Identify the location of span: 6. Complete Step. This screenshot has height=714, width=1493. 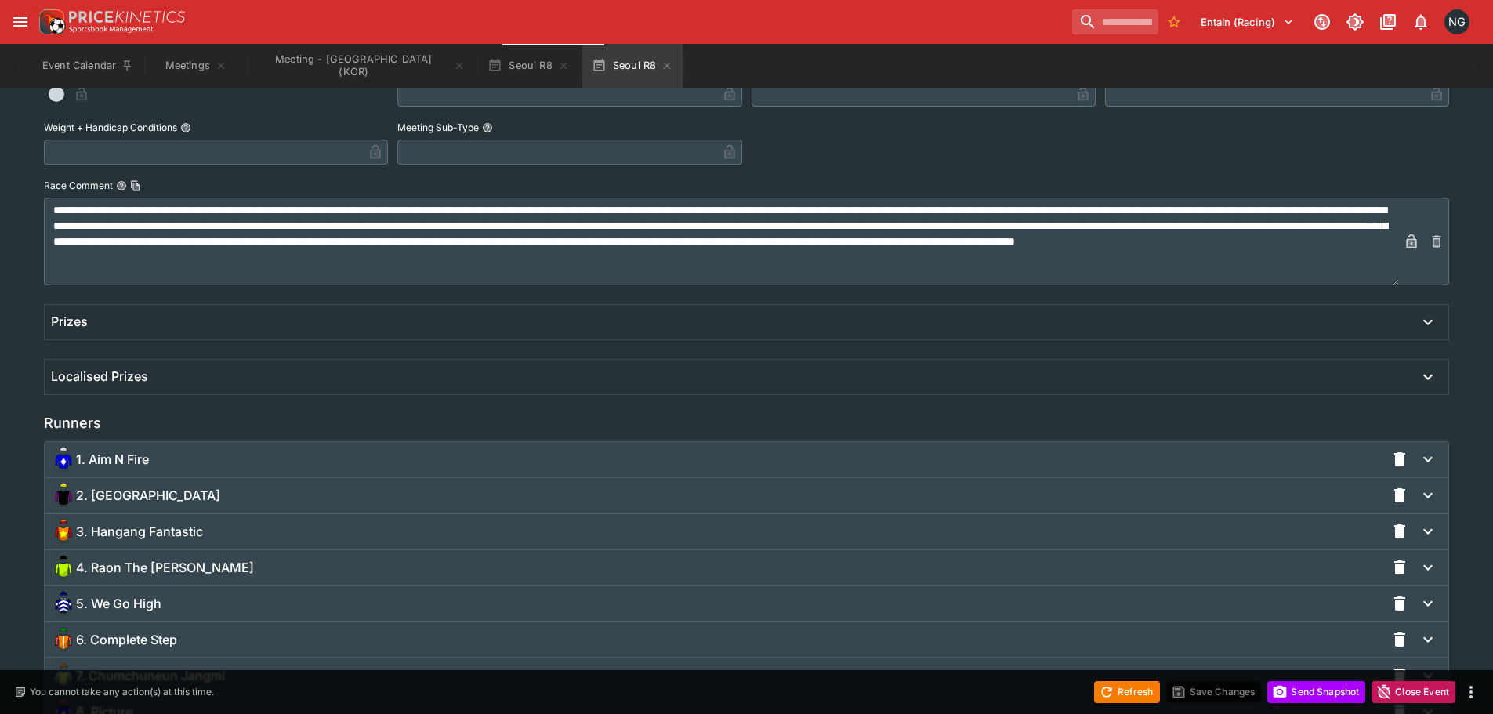
(126, 639).